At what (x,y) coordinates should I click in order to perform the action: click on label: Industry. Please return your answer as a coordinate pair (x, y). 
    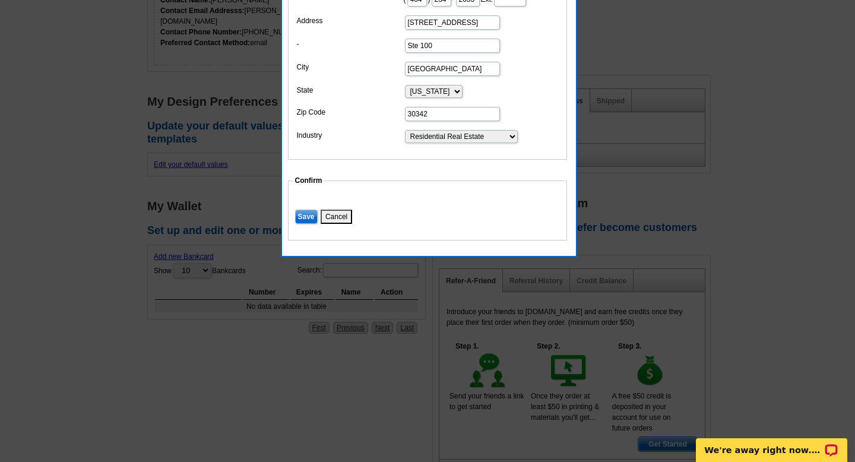
    Looking at the image, I should click on (350, 135).